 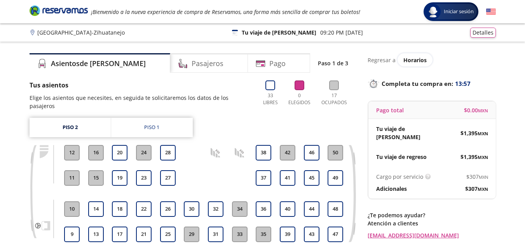 What do you see at coordinates (415, 60) in the screenshot?
I see `span: Horarios` at bounding box center [415, 60].